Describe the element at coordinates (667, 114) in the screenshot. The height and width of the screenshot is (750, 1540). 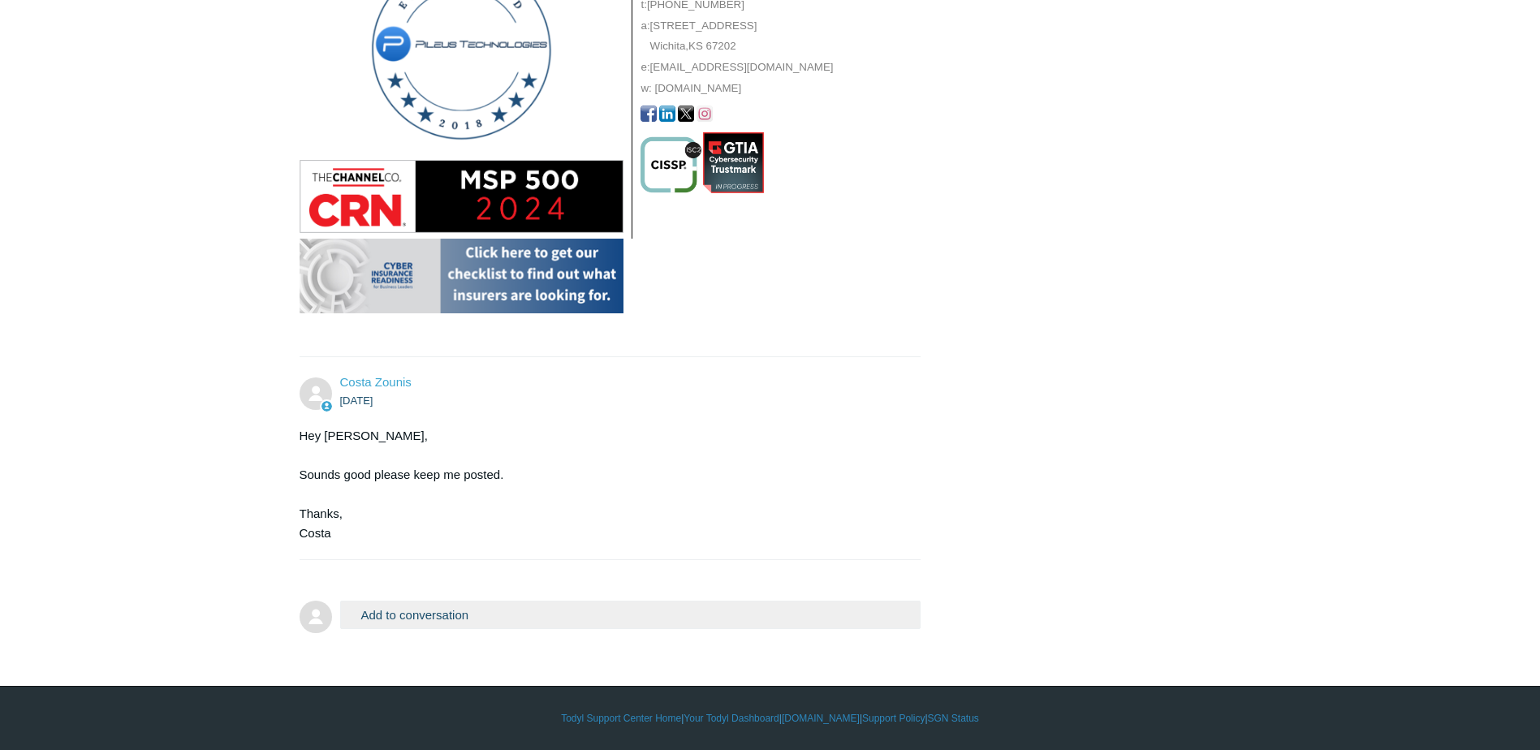
I see `img: LinkedIn` at that location.